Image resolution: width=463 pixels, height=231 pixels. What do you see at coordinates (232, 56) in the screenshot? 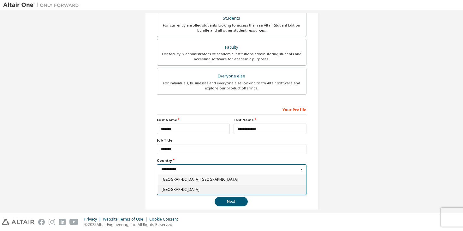
I see `div: For faculty & administrators of academic institutions administering students and accessing softwa...` at bounding box center [232, 56].